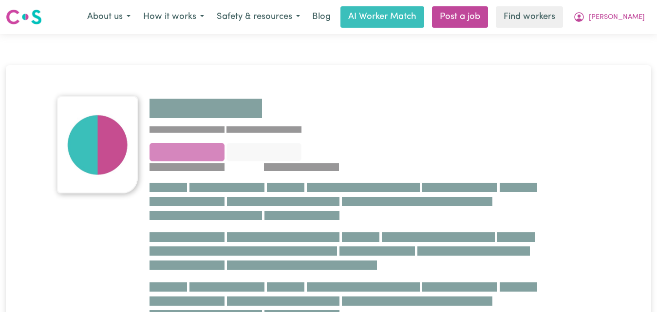  What do you see at coordinates (24, 17) in the screenshot?
I see `img: Careseekers logo` at bounding box center [24, 17].